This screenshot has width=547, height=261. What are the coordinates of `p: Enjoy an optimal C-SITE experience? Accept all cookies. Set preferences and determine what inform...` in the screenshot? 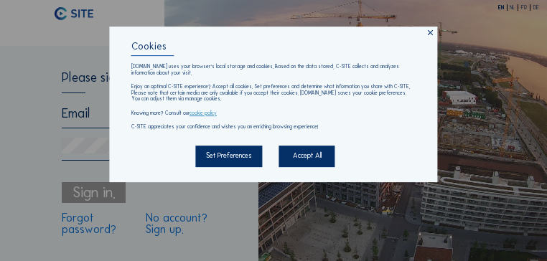 It's located at (273, 93).